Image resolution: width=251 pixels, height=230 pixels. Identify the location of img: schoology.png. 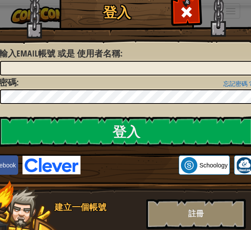
(189, 166).